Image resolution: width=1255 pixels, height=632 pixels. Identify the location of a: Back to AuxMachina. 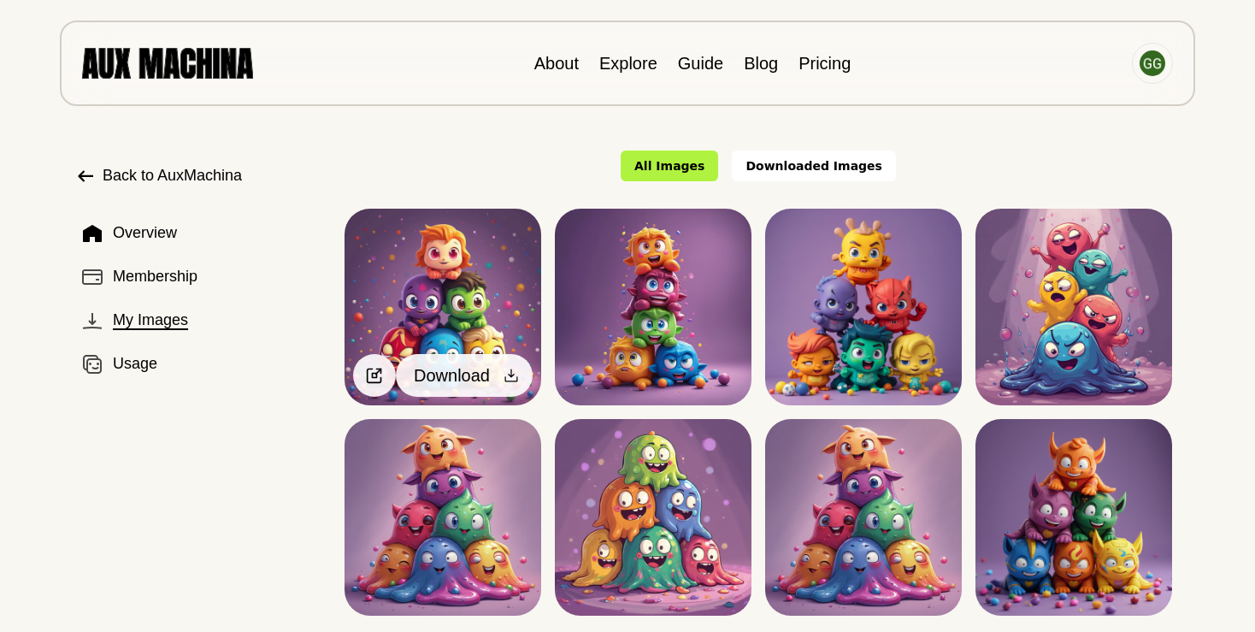
(196, 175).